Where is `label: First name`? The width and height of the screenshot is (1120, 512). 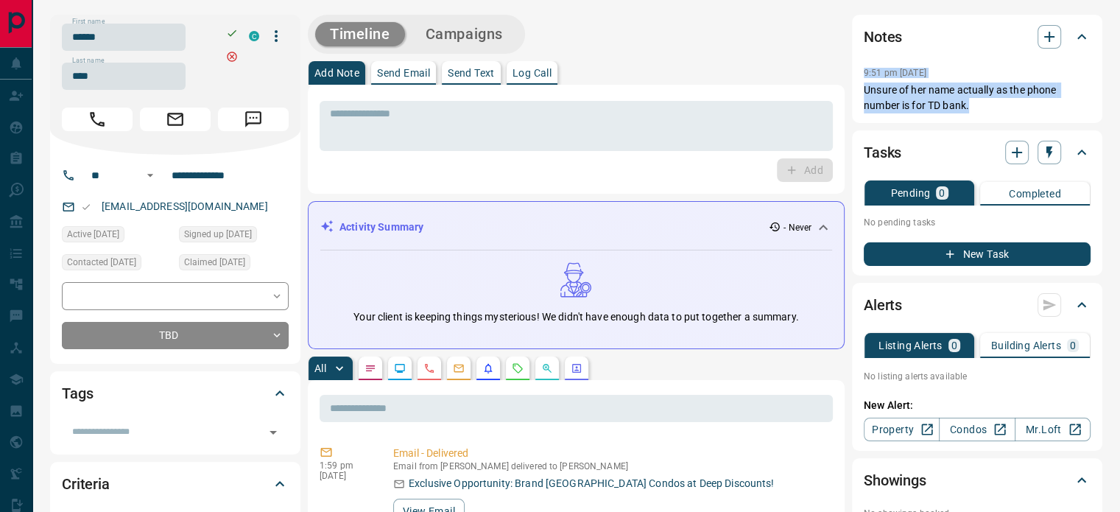
label: First name is located at coordinates (88, 21).